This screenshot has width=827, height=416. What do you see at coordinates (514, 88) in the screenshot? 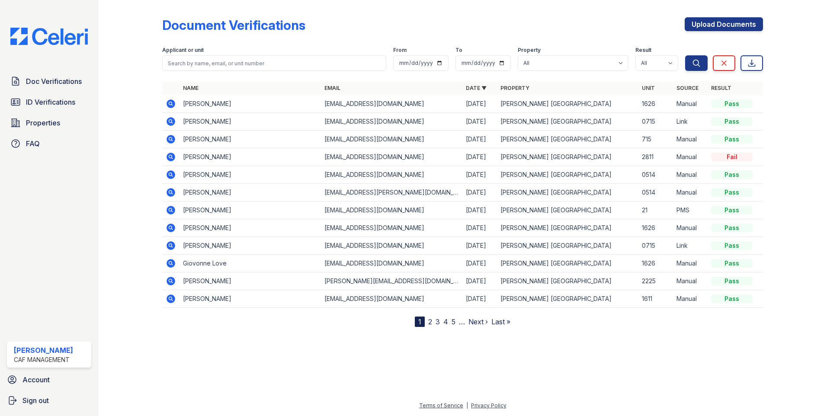
I see `a: Property` at bounding box center [514, 88].